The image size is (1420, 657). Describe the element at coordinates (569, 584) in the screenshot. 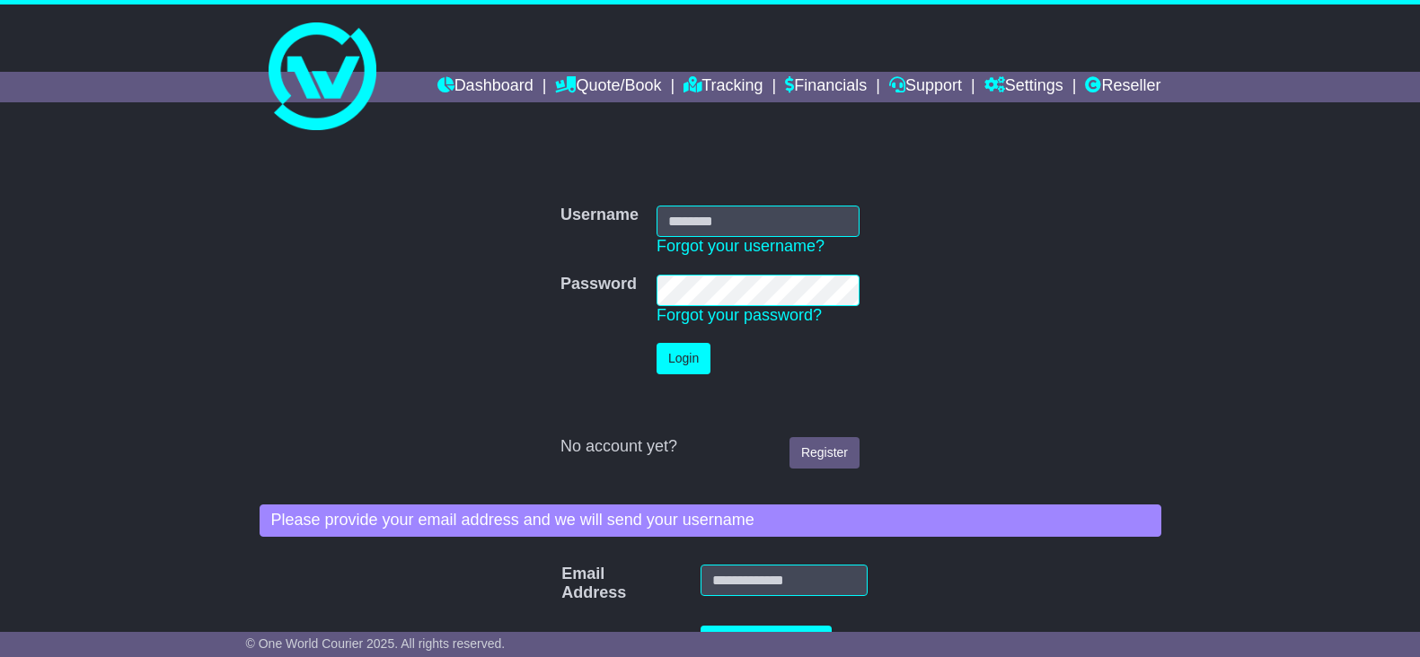

I see `label: Email Address` at that location.